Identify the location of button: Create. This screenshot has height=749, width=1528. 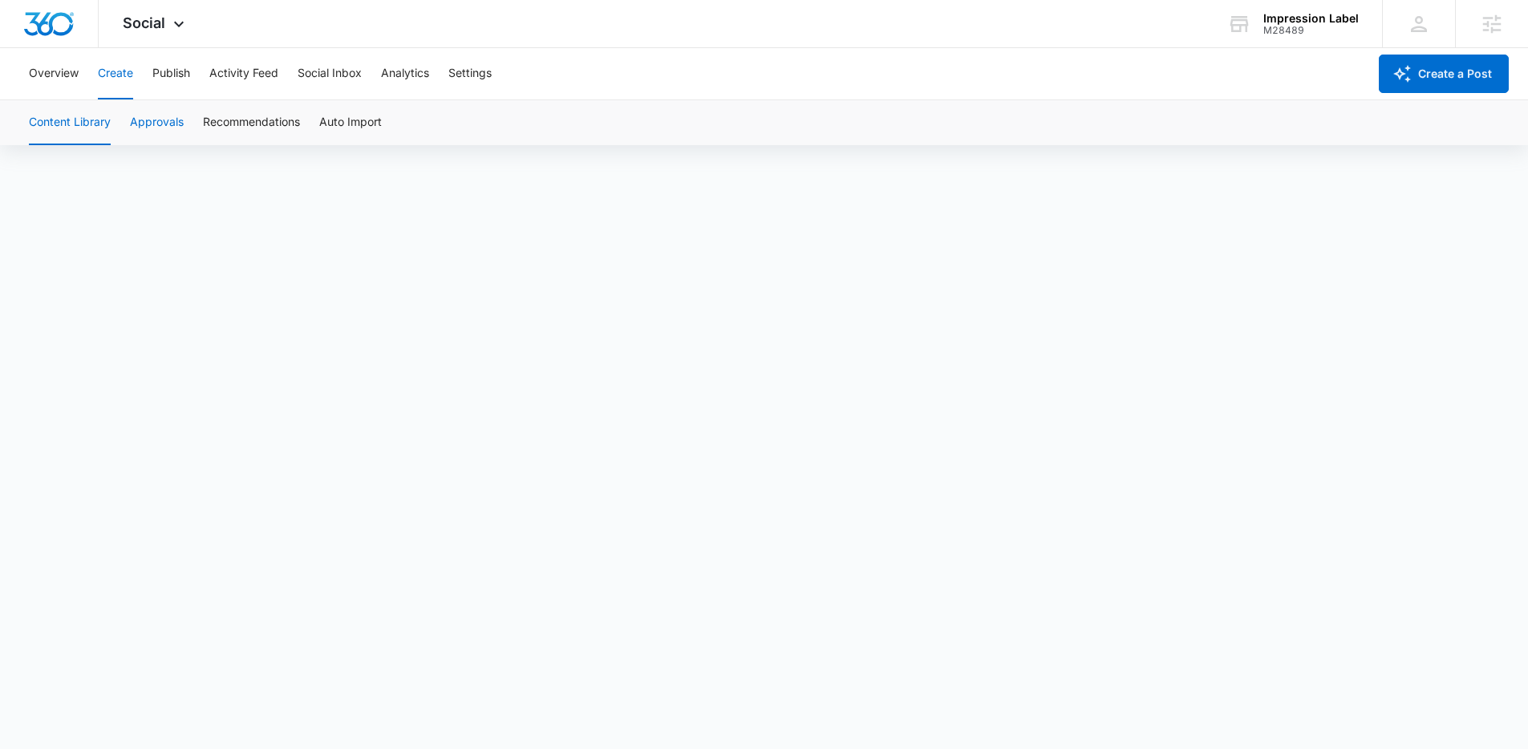
(115, 74).